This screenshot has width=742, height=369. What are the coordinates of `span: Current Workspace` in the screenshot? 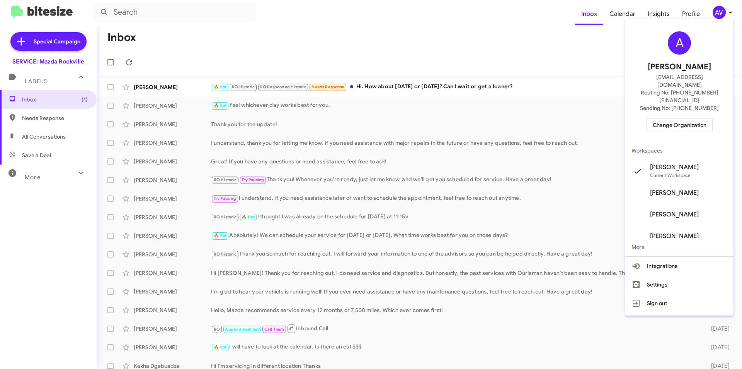 It's located at (671, 175).